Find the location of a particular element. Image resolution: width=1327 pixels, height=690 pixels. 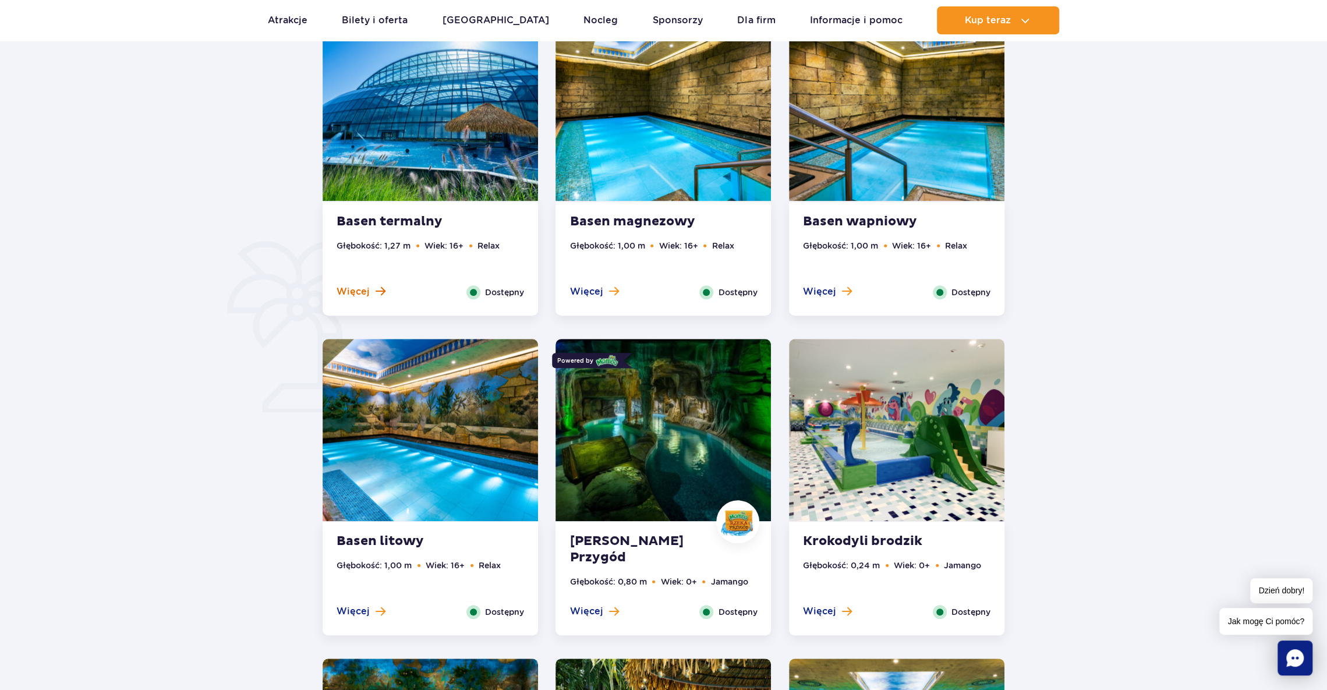

strong: Basen wapniowy is located at coordinates (874, 222).